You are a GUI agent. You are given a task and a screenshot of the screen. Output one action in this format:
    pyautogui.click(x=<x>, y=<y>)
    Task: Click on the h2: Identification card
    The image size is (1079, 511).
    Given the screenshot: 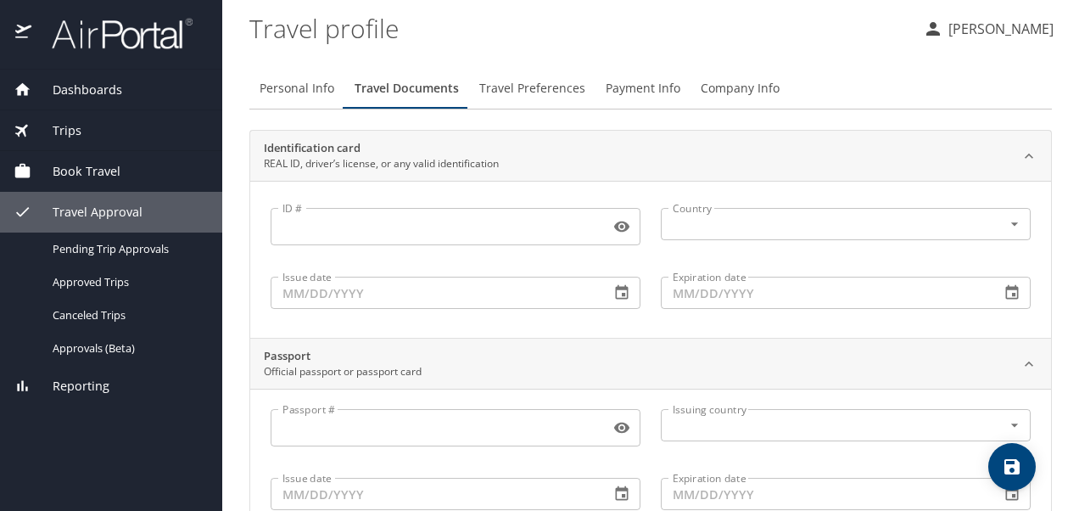 What is the action you would take?
    pyautogui.click(x=381, y=148)
    